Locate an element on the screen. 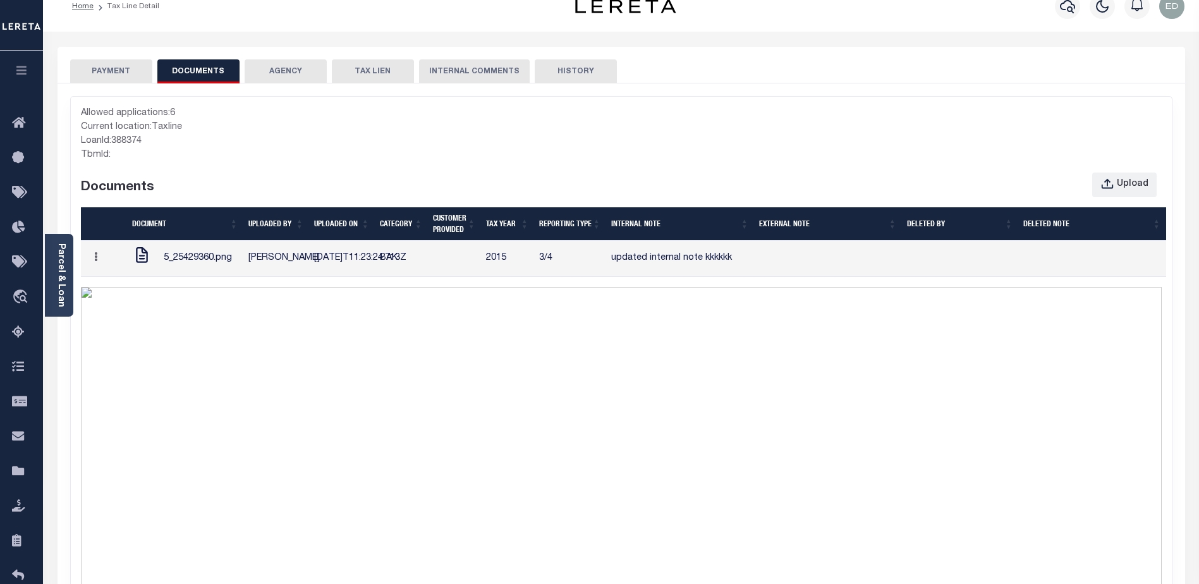  span: 5_25429360.png is located at coordinates (198, 258).